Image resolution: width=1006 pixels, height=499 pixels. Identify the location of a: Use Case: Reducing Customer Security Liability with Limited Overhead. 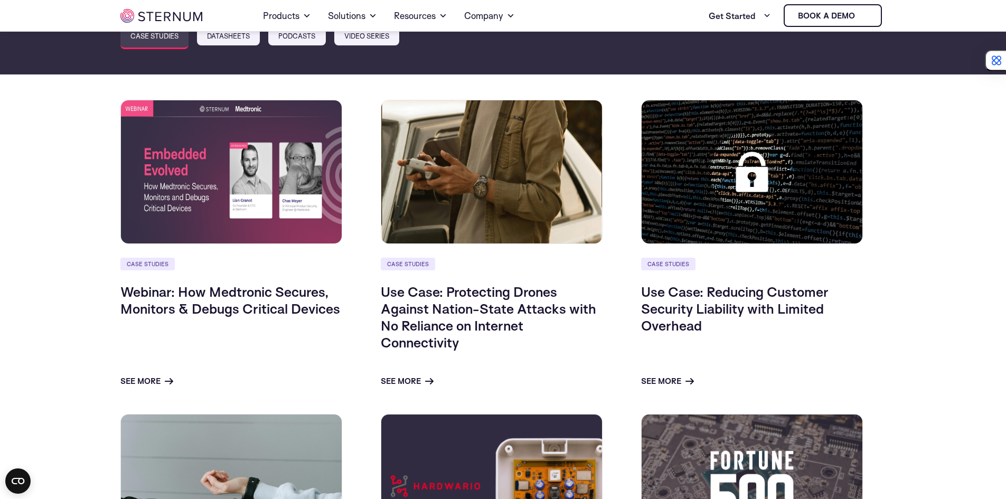
(735, 309).